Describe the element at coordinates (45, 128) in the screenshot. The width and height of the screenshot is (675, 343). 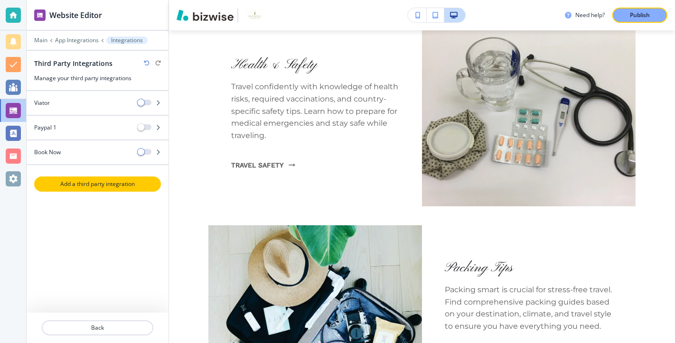
I see `h4: Paypal 1` at that location.